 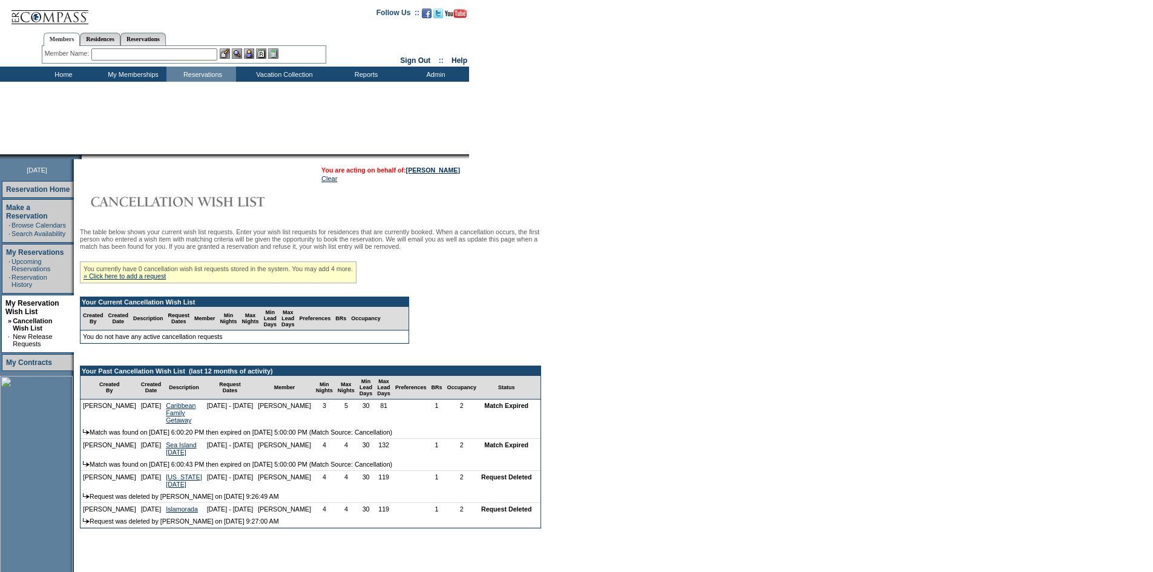 What do you see at coordinates (201, 74) in the screenshot?
I see `td: Reservations` at bounding box center [201, 74].